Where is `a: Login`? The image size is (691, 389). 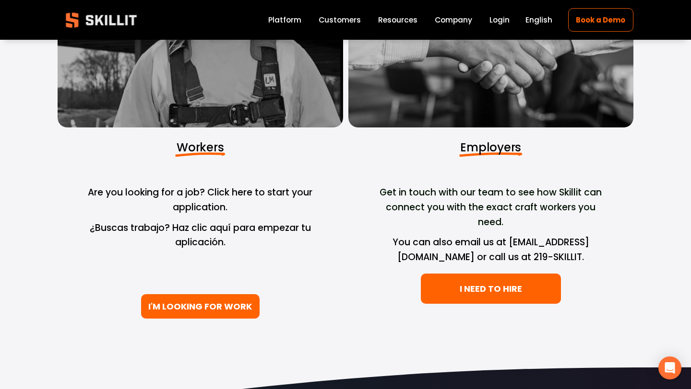
a: Login is located at coordinates (499, 20).